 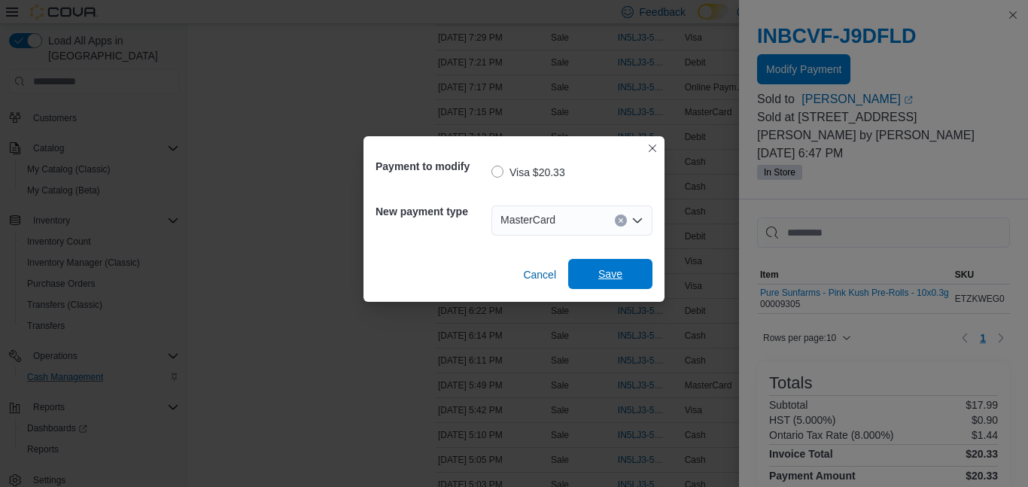 I want to click on button: Cancel, so click(x=540, y=275).